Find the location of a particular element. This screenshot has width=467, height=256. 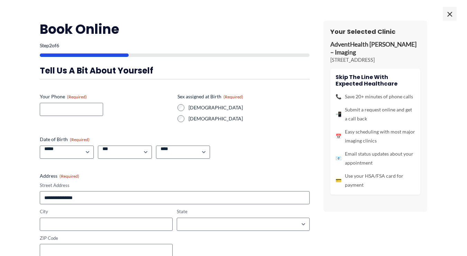

label: ZIP Code is located at coordinates (106, 239).